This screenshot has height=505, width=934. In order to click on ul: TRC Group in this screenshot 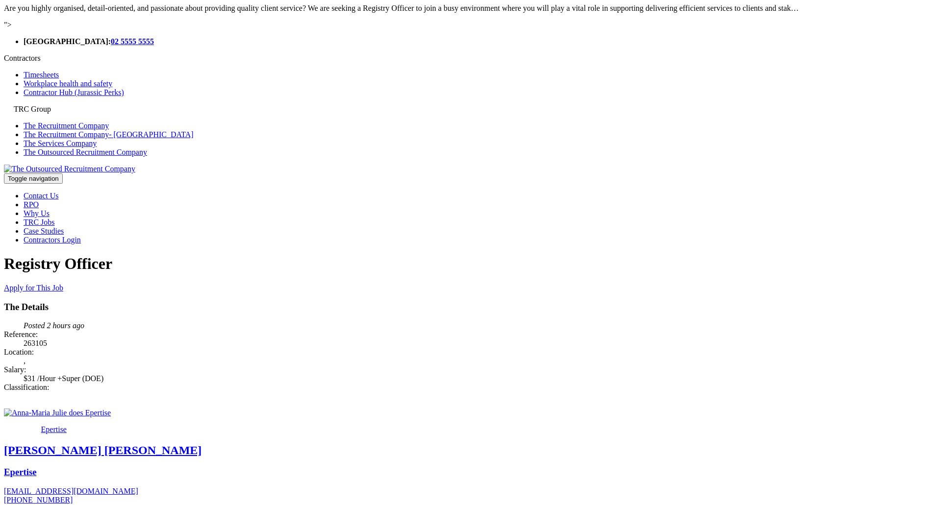, I will do `click(99, 139)`.